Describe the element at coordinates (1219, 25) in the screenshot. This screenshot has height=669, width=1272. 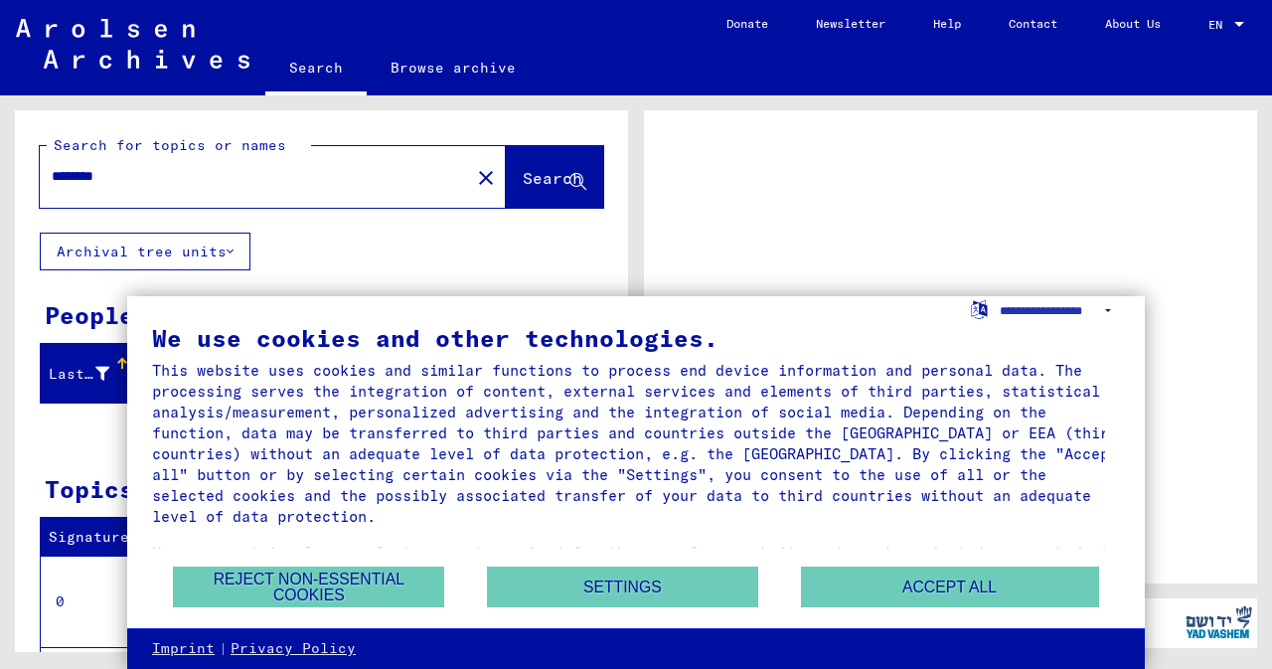
I see `span: EN` at that location.